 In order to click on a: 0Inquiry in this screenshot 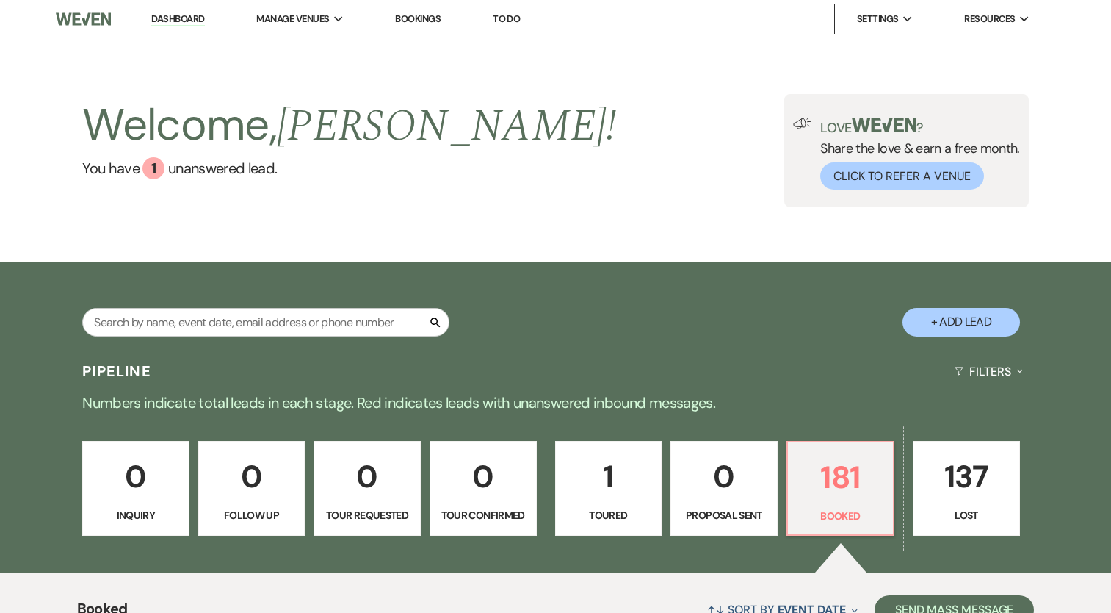, I will do `click(136, 488)`.